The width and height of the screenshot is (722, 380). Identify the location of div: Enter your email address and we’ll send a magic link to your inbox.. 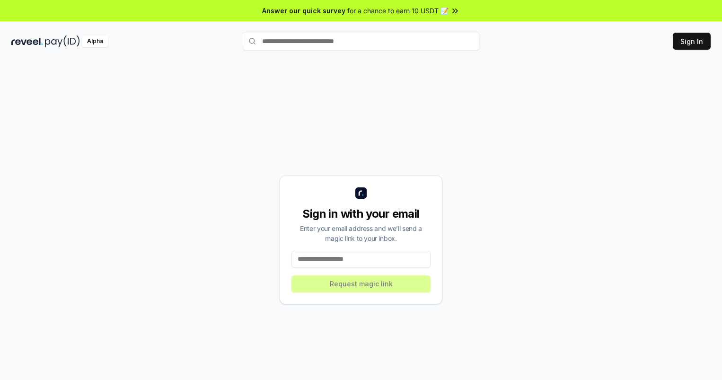
(361, 233).